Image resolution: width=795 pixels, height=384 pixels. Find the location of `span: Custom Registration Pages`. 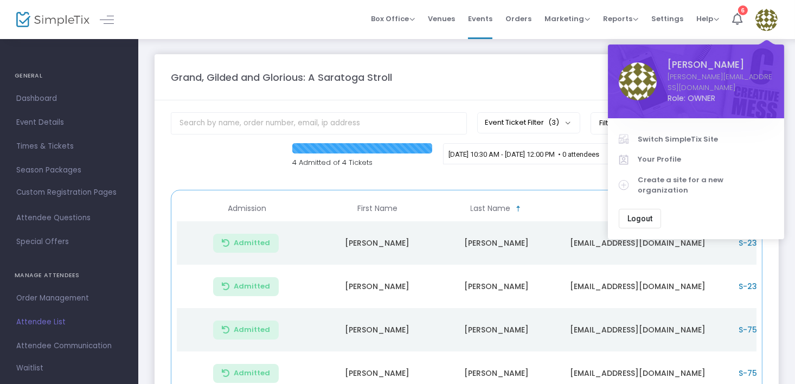

span: Custom Registration Pages is located at coordinates (66, 193).